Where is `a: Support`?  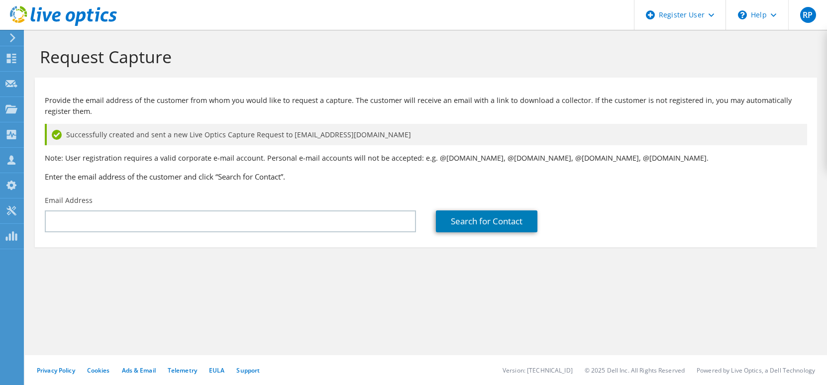
a: Support is located at coordinates (248, 370).